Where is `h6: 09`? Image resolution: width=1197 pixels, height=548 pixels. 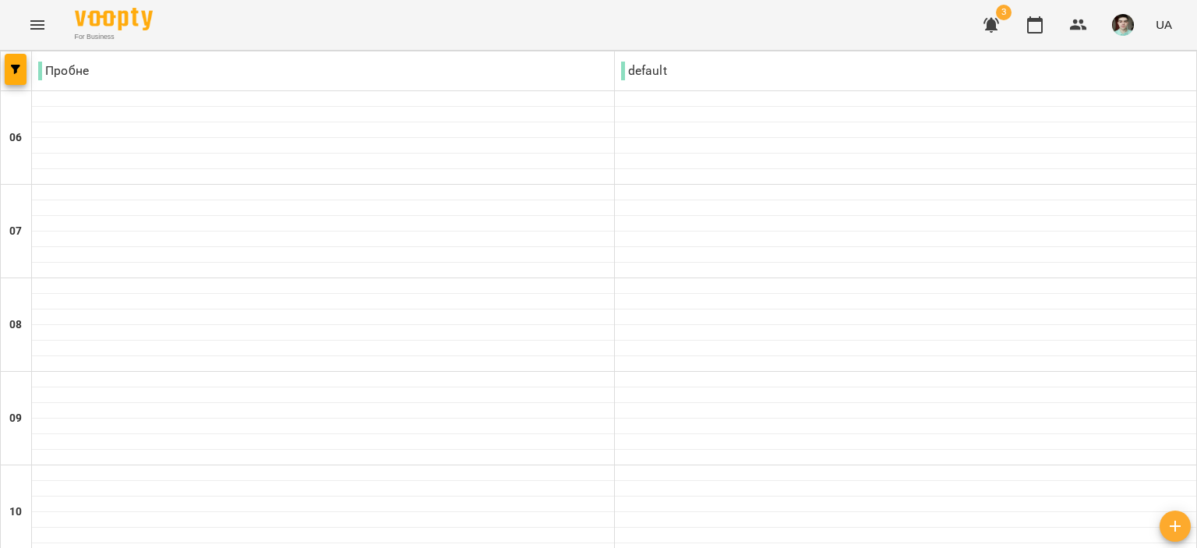
h6: 09 is located at coordinates (16, 418).